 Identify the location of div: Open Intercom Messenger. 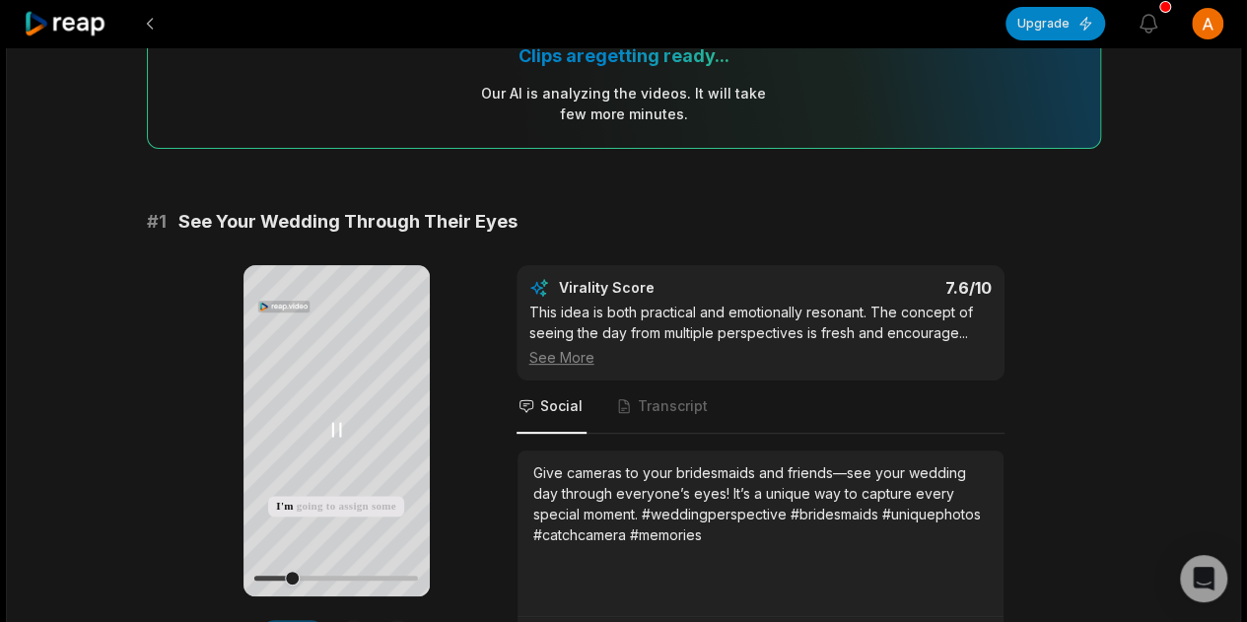
(1204, 579).